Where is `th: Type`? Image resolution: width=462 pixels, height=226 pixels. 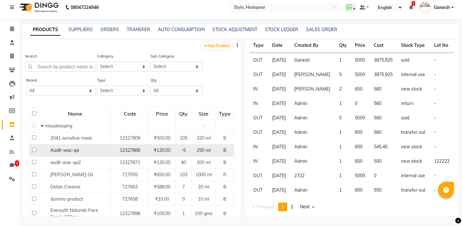
th: Type is located at coordinates (259, 46).